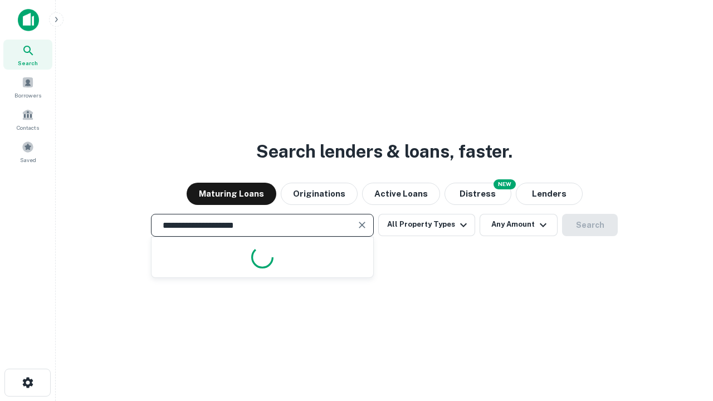 This screenshot has width=713, height=401. What do you see at coordinates (28, 152) in the screenshot?
I see `a: Saved` at bounding box center [28, 152].